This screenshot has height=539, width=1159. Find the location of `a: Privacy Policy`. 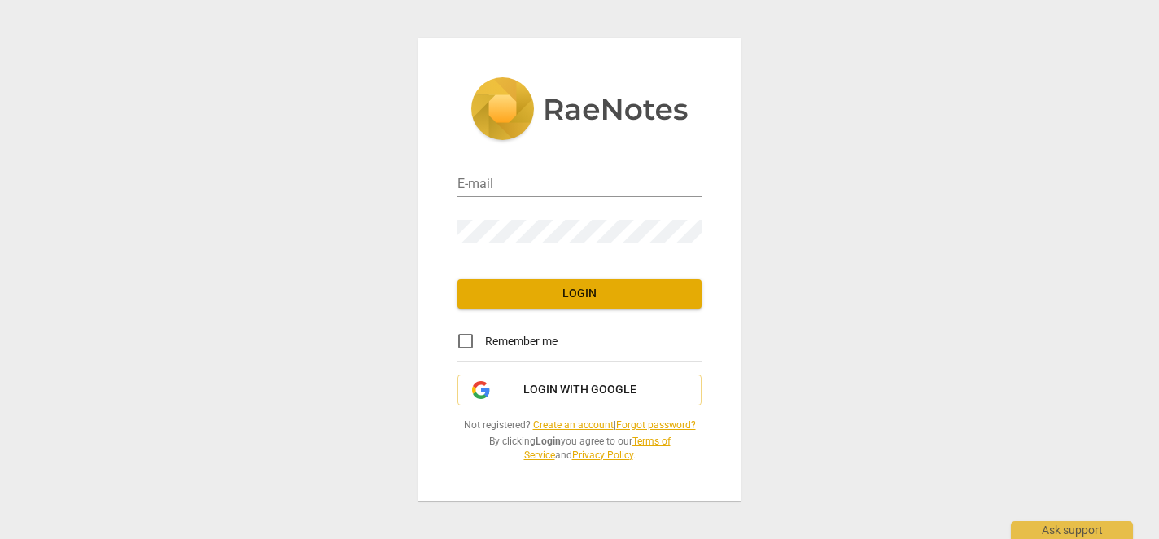

a: Privacy Policy is located at coordinates (602, 455).